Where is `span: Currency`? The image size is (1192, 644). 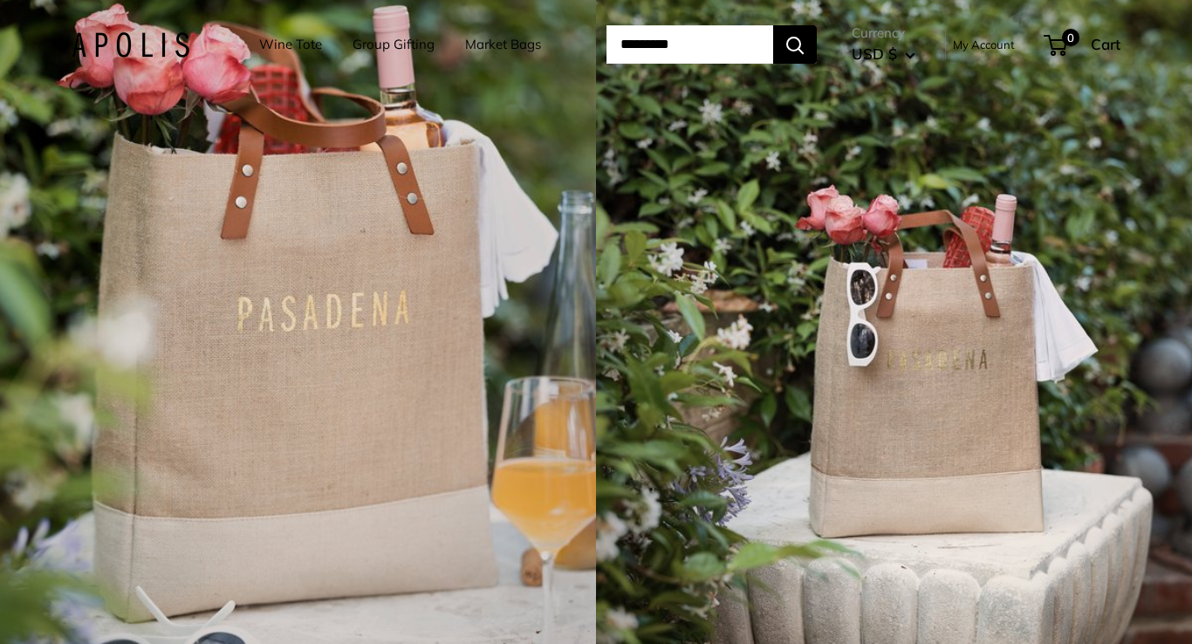 span: Currency is located at coordinates (883, 33).